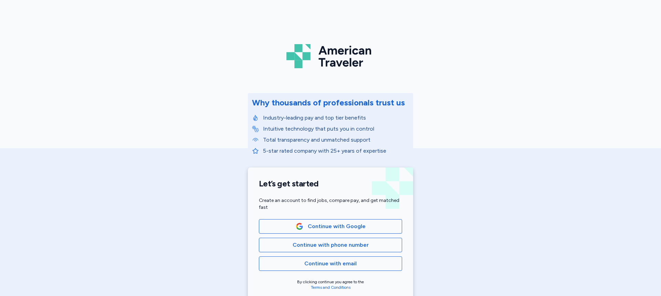 Image resolution: width=661 pixels, height=296 pixels. What do you see at coordinates (330, 56) in the screenshot?
I see `img: Logo` at bounding box center [330, 56].